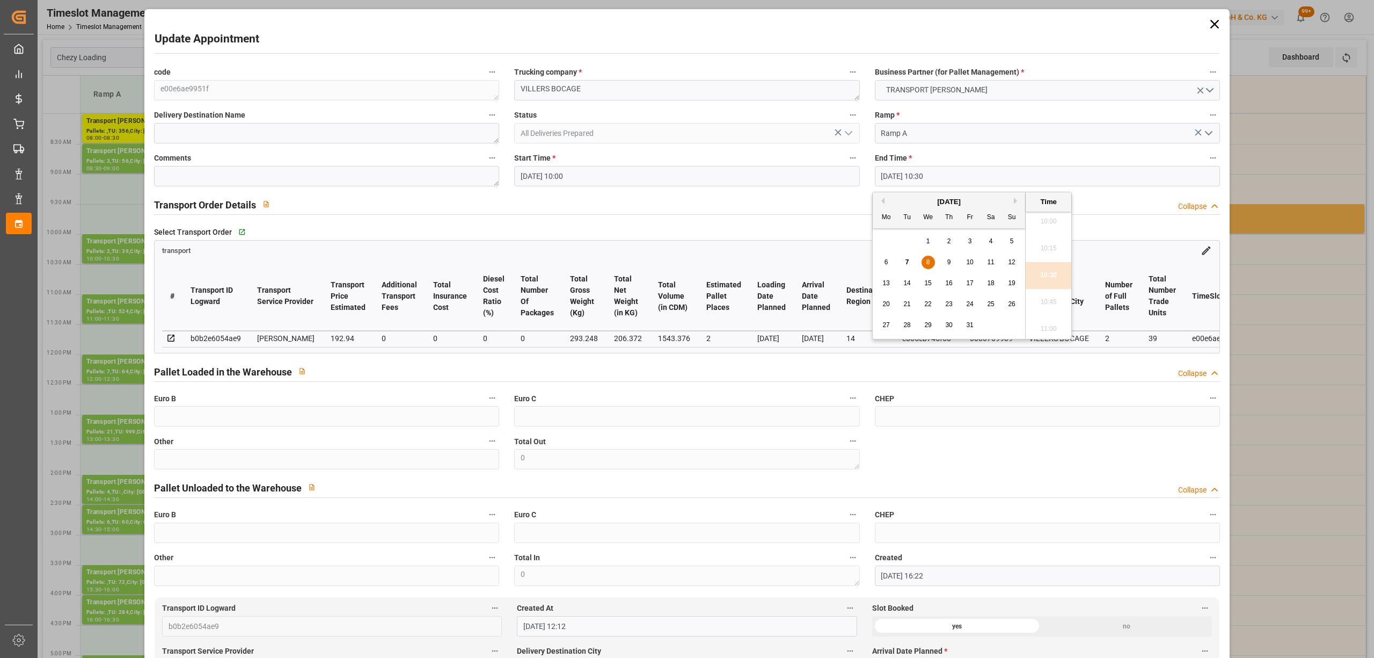 The width and height of the screenshot is (1374, 658). What do you see at coordinates (886, 283) in the screenshot?
I see `div: Choose Monday, October 13th, 2025` at bounding box center [886, 283].